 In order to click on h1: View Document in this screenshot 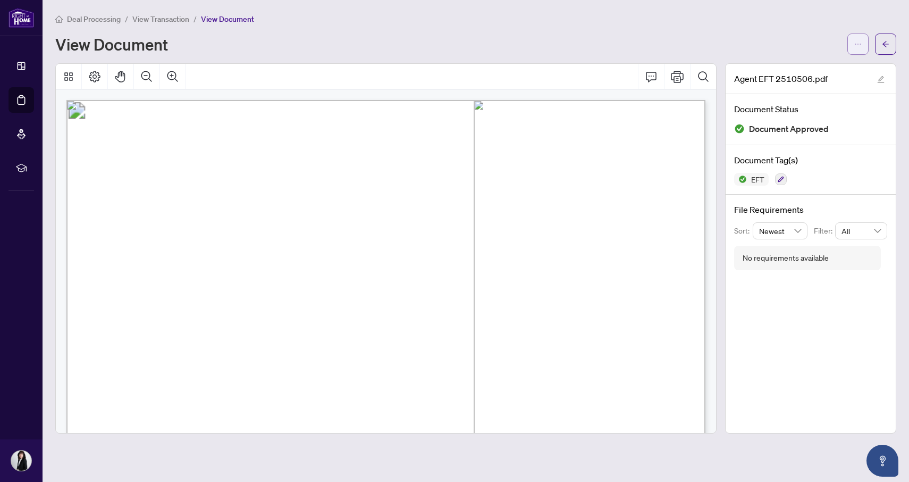, I will do `click(112, 44)`.